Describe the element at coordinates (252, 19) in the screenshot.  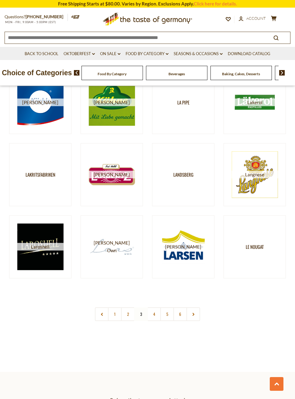
I see `a: Account` at that location.